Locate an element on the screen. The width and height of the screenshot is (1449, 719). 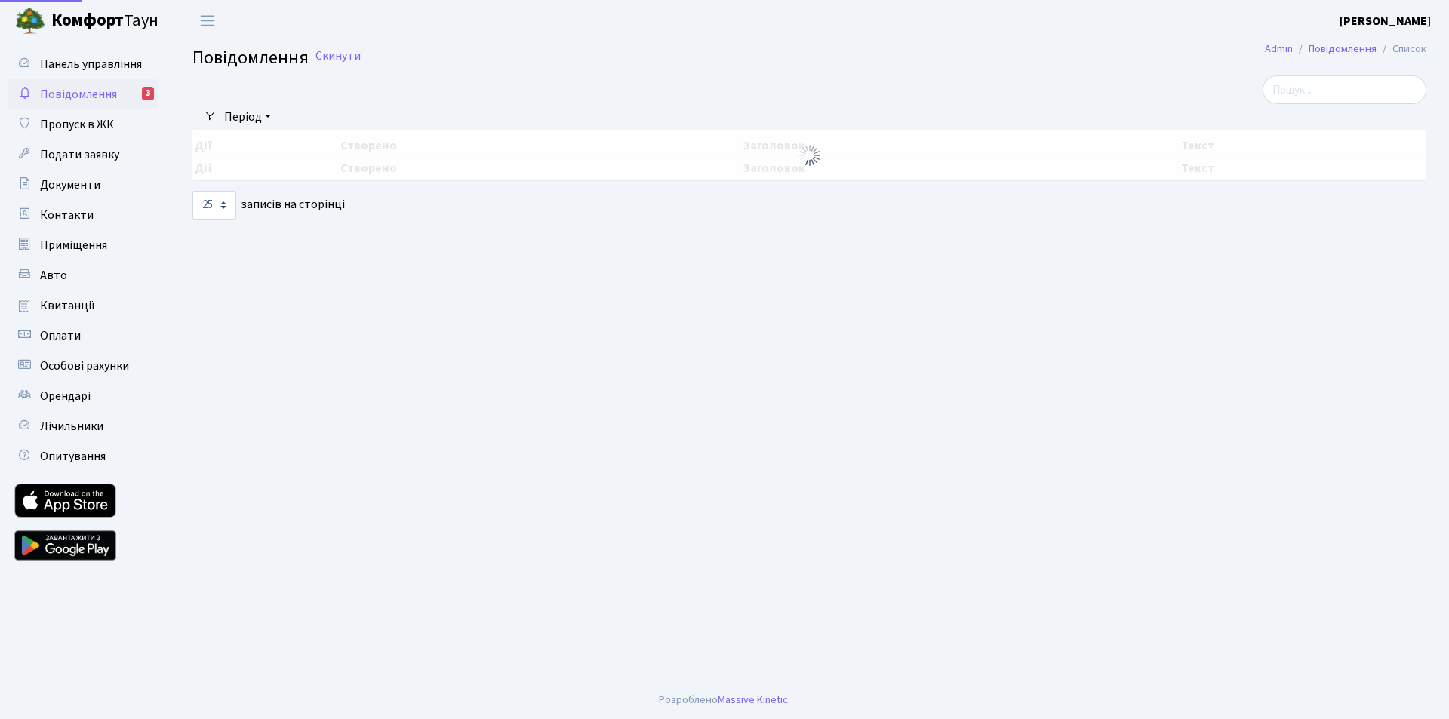
span: Подати заявку is located at coordinates (79, 155).